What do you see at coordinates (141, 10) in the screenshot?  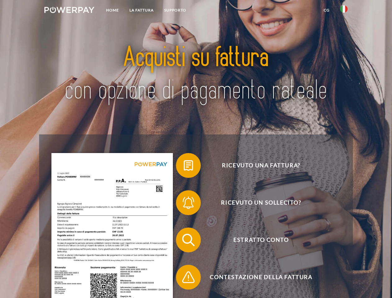 I see `a: LA FATTURA` at bounding box center [141, 10].